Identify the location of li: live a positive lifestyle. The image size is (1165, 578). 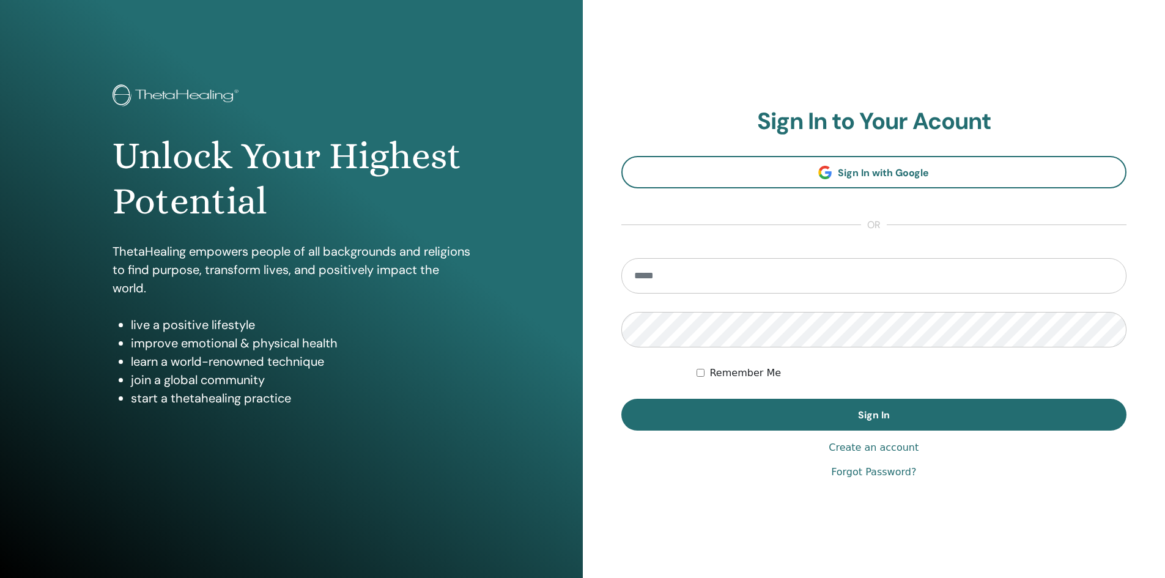
(300, 325).